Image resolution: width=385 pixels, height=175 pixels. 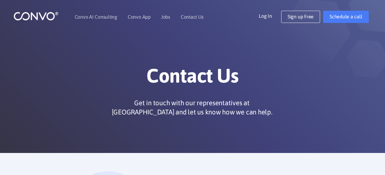 What do you see at coordinates (193, 78) in the screenshot?
I see `h1: Contact Us` at bounding box center [193, 78].